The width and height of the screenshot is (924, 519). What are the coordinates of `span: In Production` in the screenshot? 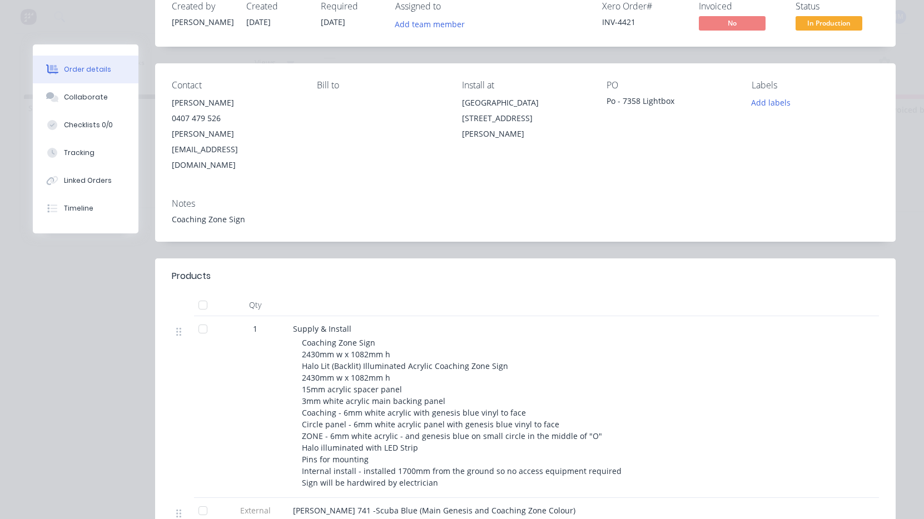 It's located at (829, 23).